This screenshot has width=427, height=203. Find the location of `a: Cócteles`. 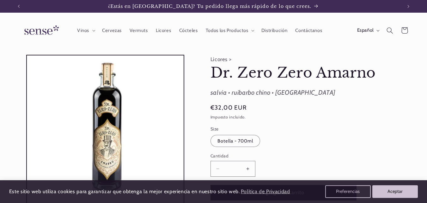

a: Cócteles is located at coordinates (189, 30).